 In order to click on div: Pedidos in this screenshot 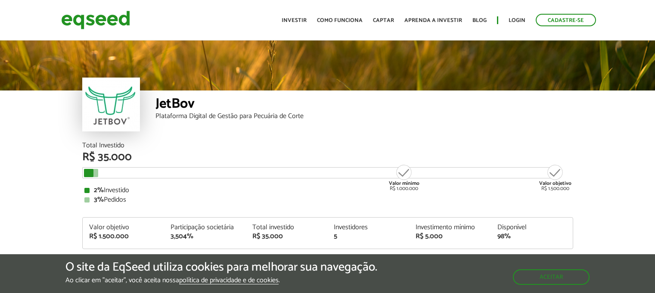, I will do `click(328, 200)`.